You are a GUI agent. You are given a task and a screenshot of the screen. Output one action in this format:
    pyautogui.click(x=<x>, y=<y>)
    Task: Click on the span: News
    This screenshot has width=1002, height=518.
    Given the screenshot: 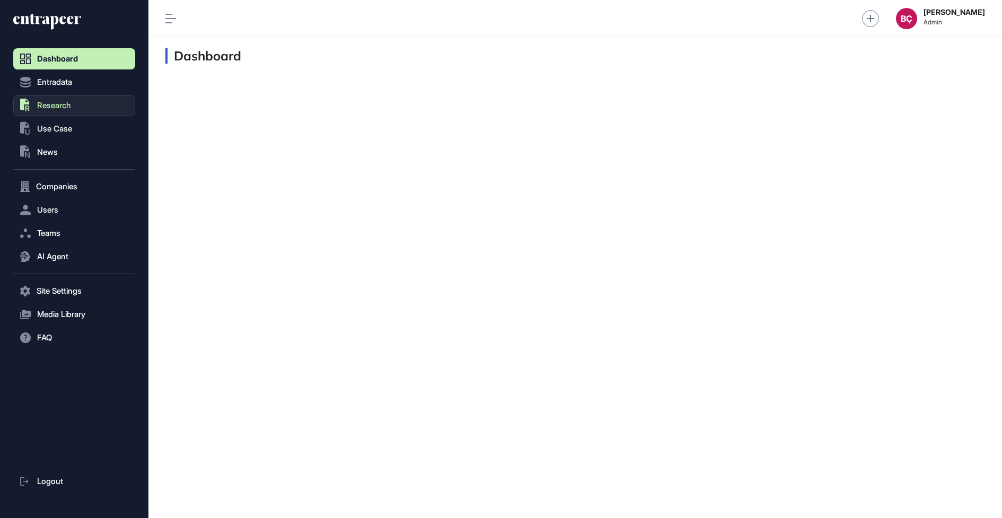 What is the action you would take?
    pyautogui.click(x=47, y=152)
    